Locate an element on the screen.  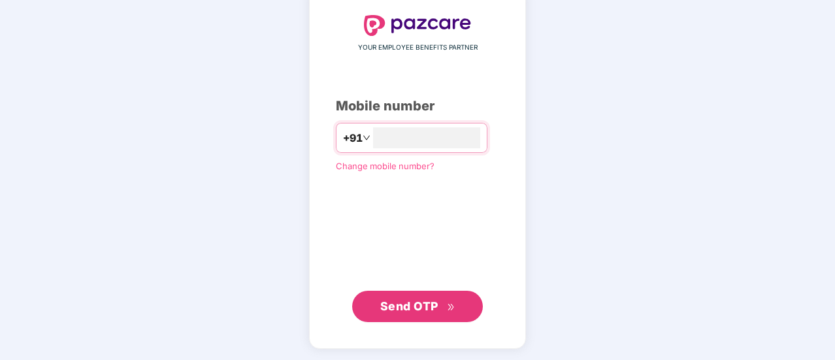
span: double-right is located at coordinates (451, 307).